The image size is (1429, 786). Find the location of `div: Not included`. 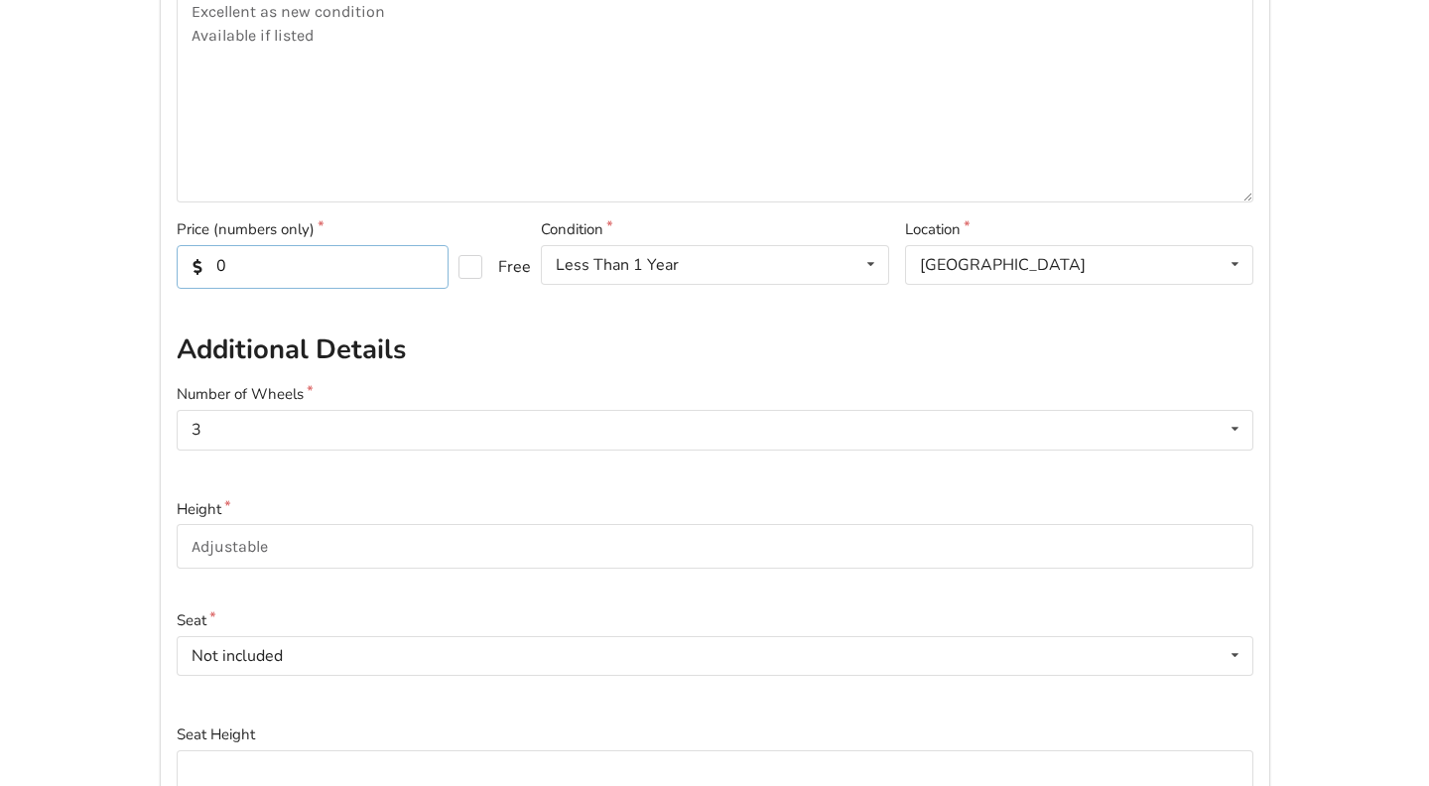

div: Not included is located at coordinates (237, 656).